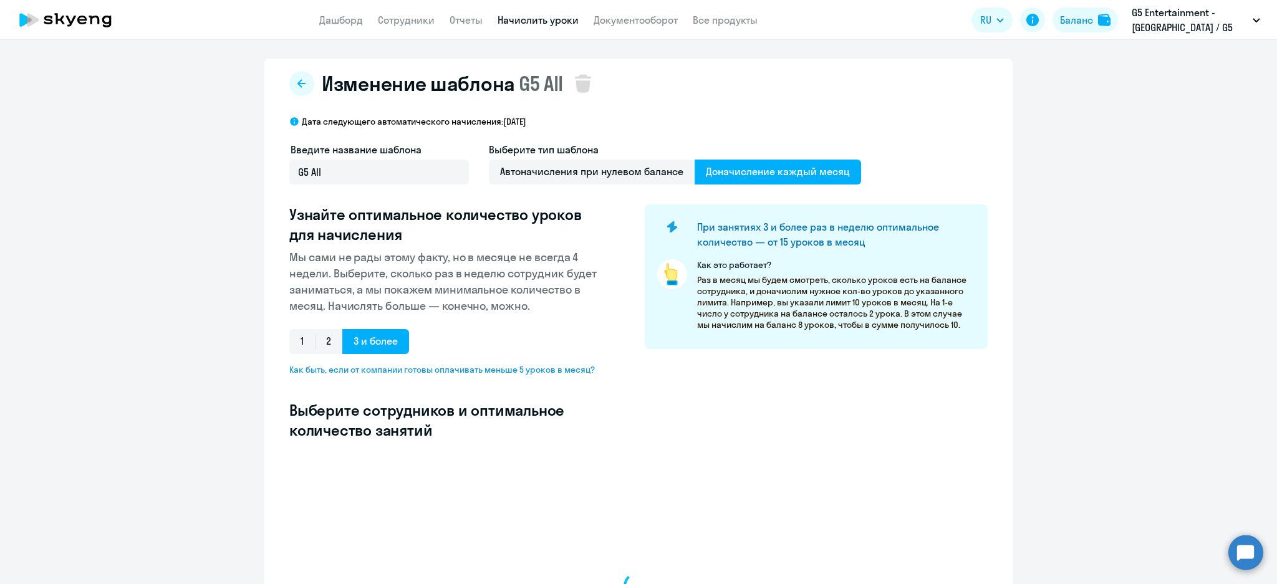  Describe the element at coordinates (1085, 20) in the screenshot. I see `button: Балансbalance` at that location.